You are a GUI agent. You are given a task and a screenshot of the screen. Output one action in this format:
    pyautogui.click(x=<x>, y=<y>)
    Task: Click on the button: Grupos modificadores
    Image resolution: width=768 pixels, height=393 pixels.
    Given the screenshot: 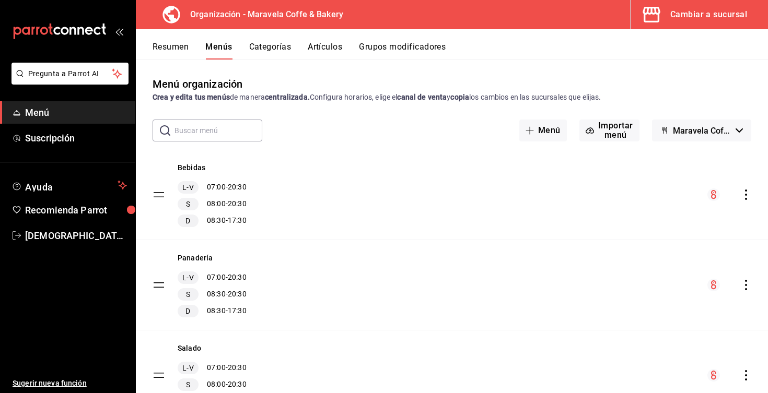 What is the action you would take?
    pyautogui.click(x=402, y=51)
    